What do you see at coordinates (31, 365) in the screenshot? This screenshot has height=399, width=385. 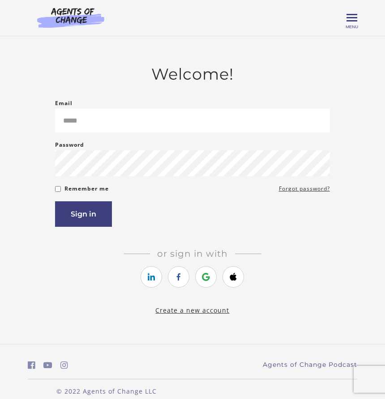 I see `a: https://www.facebook.com/groups/aswbtestprep (Open in a new window)` at bounding box center [31, 365].